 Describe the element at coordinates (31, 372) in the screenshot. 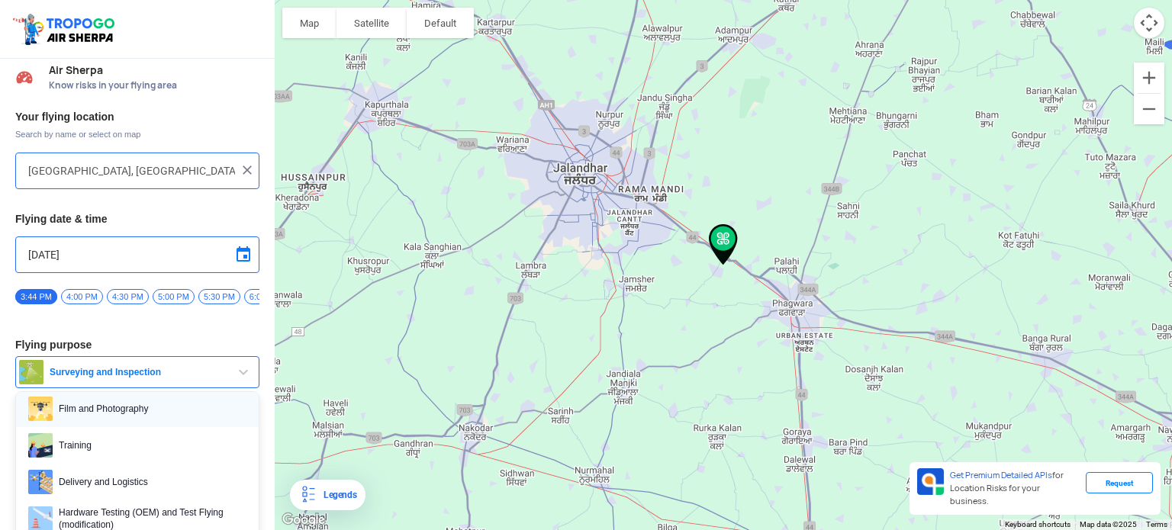

I see `img: survey.png` at that location.